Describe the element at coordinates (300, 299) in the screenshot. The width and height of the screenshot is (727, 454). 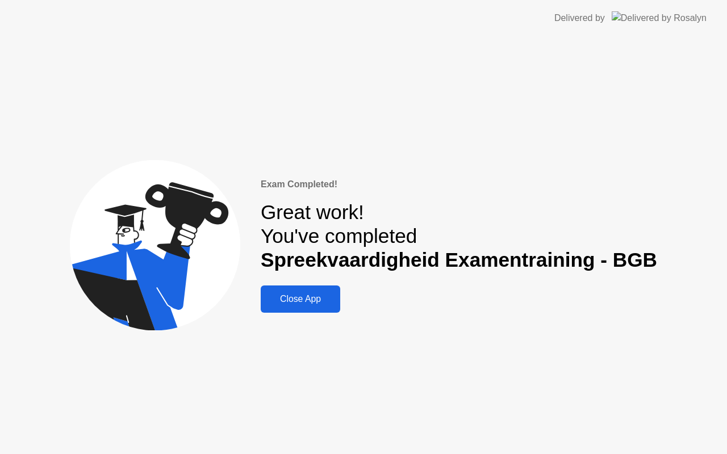
I see `div: Close App` at that location.